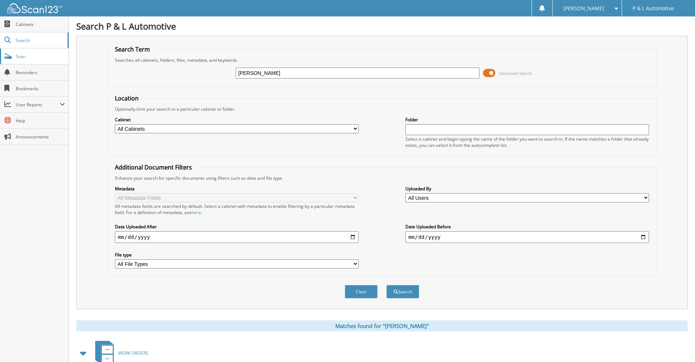 Image resolution: width=695 pixels, height=362 pixels. What do you see at coordinates (133, 352) in the screenshot?
I see `span: WORK ORDERS` at bounding box center [133, 352].